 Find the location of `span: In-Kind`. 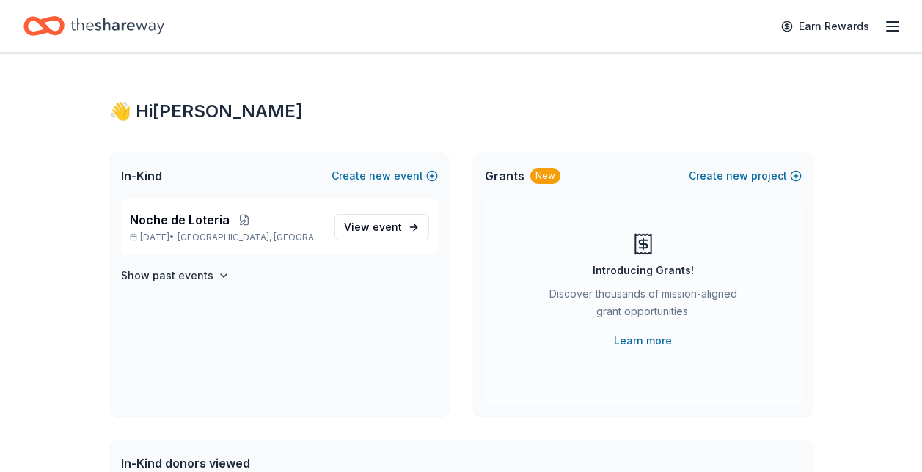

span: In-Kind is located at coordinates (142, 176).